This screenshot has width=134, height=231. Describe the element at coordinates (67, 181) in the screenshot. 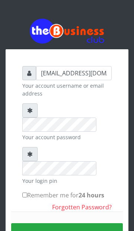

I see `small: Your login pin` at that location.